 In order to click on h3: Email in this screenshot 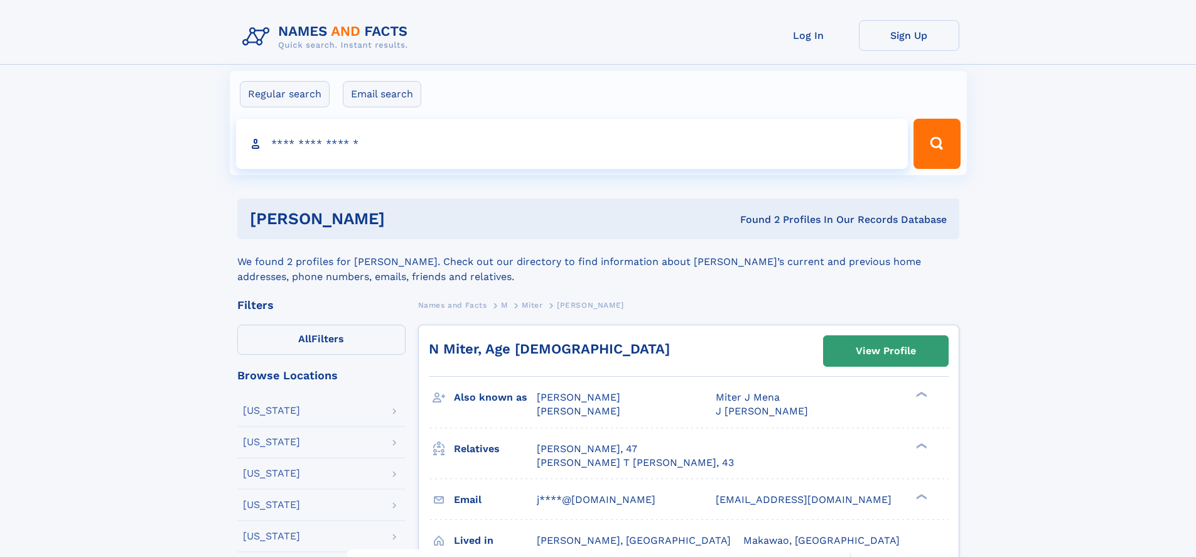, I will do `click(495, 500)`.